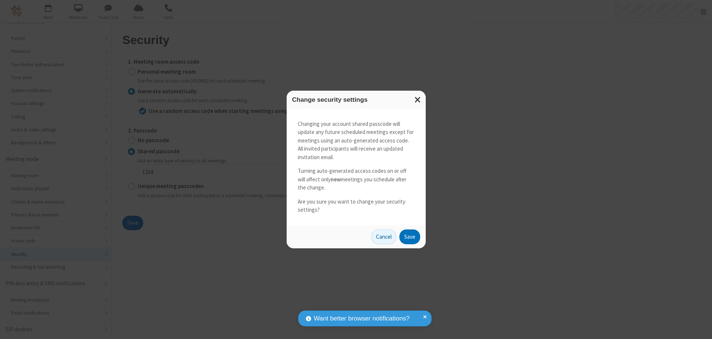  I want to click on span: Want better browser notifications?, so click(361, 319).